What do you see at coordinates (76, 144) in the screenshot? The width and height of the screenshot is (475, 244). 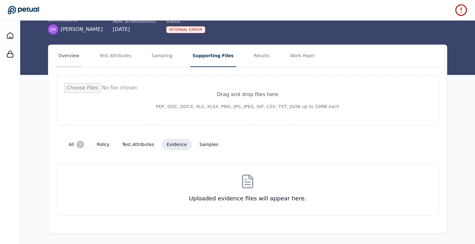 I see `button: all 1` at bounding box center [76, 144].